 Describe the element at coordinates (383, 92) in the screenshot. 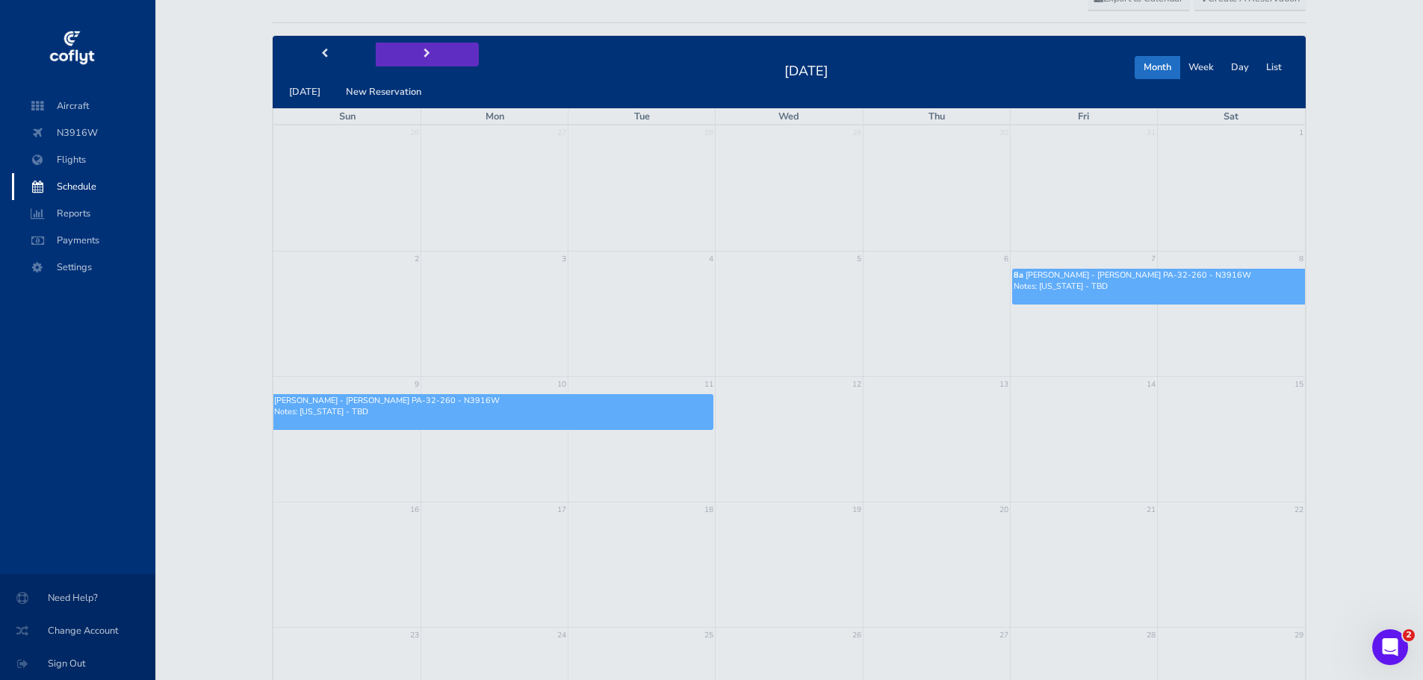

I see `button: New Reservation` at that location.